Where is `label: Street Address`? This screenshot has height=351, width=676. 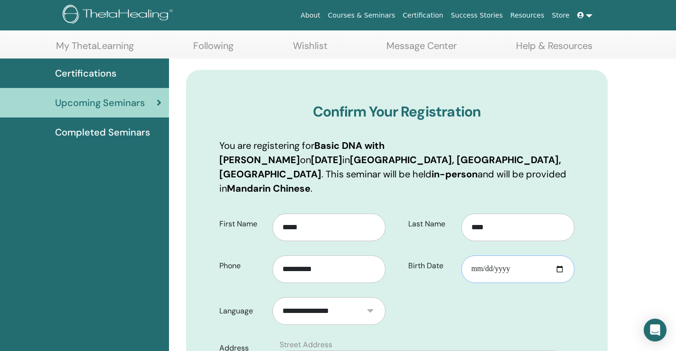 label: Street Address is located at coordinates (306, 344).